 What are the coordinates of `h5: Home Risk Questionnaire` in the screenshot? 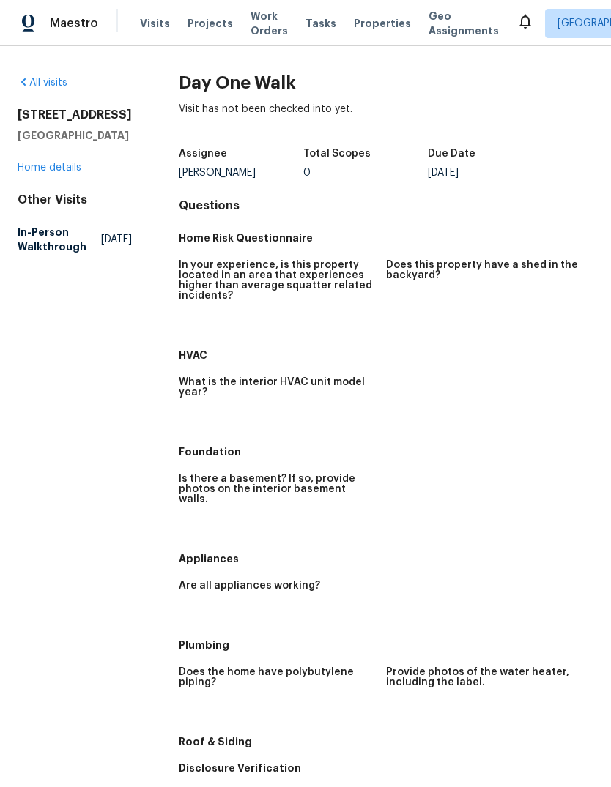 It's located at (386, 238).